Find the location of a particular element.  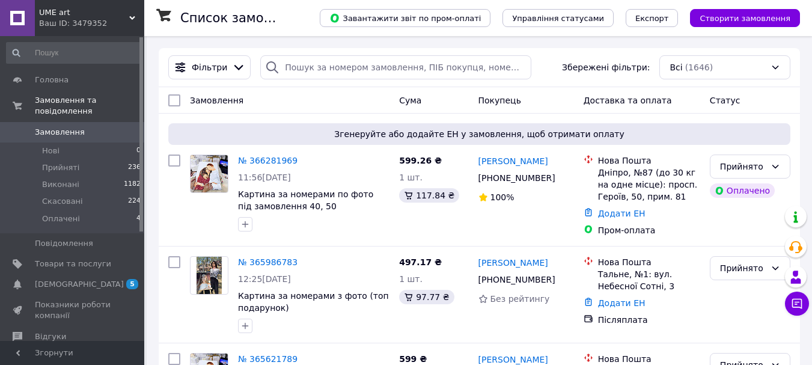

span: Всі is located at coordinates (675, 67).